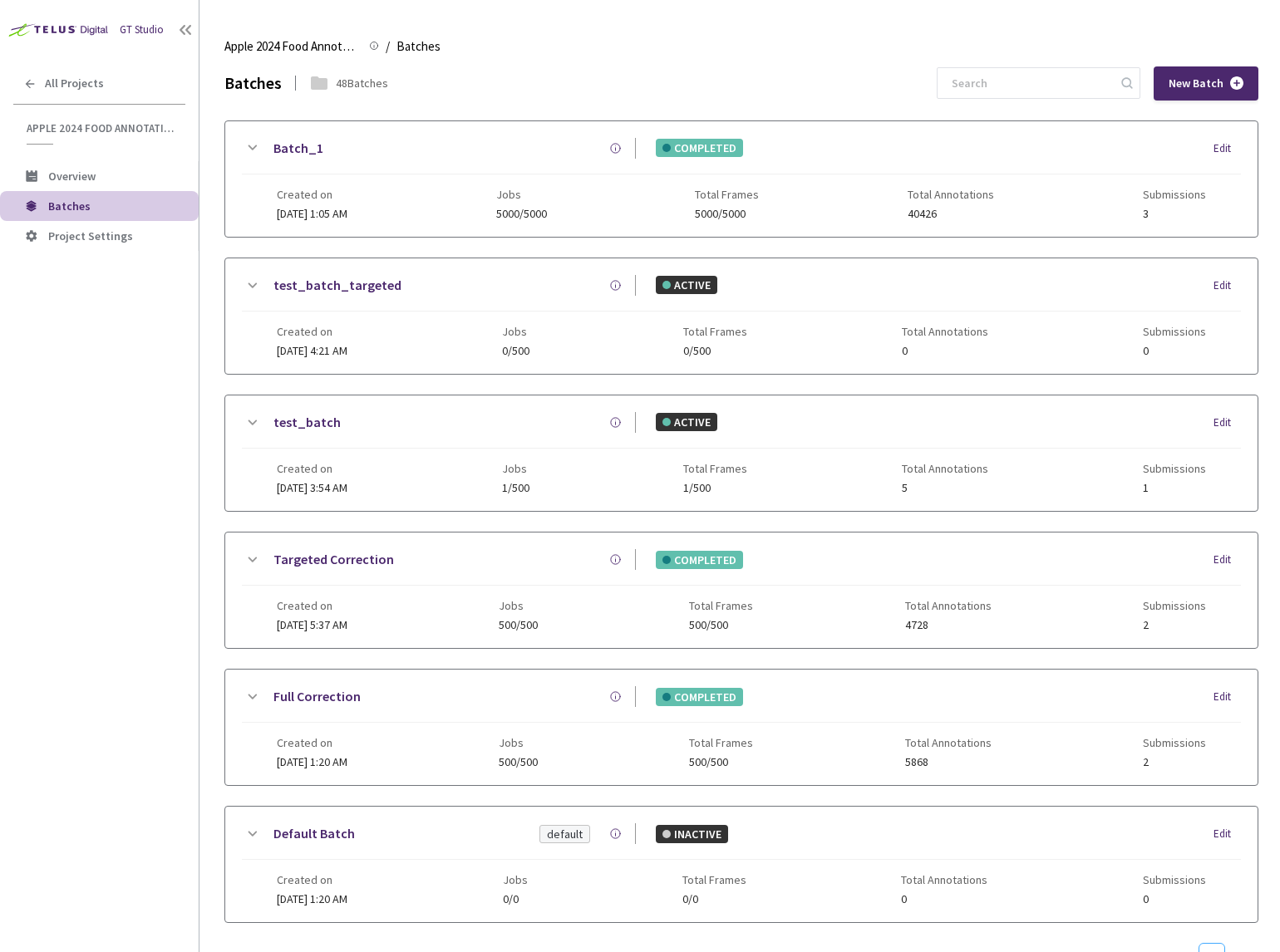 Image resolution: width=1280 pixels, height=952 pixels. What do you see at coordinates (316, 696) in the screenshot?
I see `a: Full Correction` at bounding box center [316, 696].